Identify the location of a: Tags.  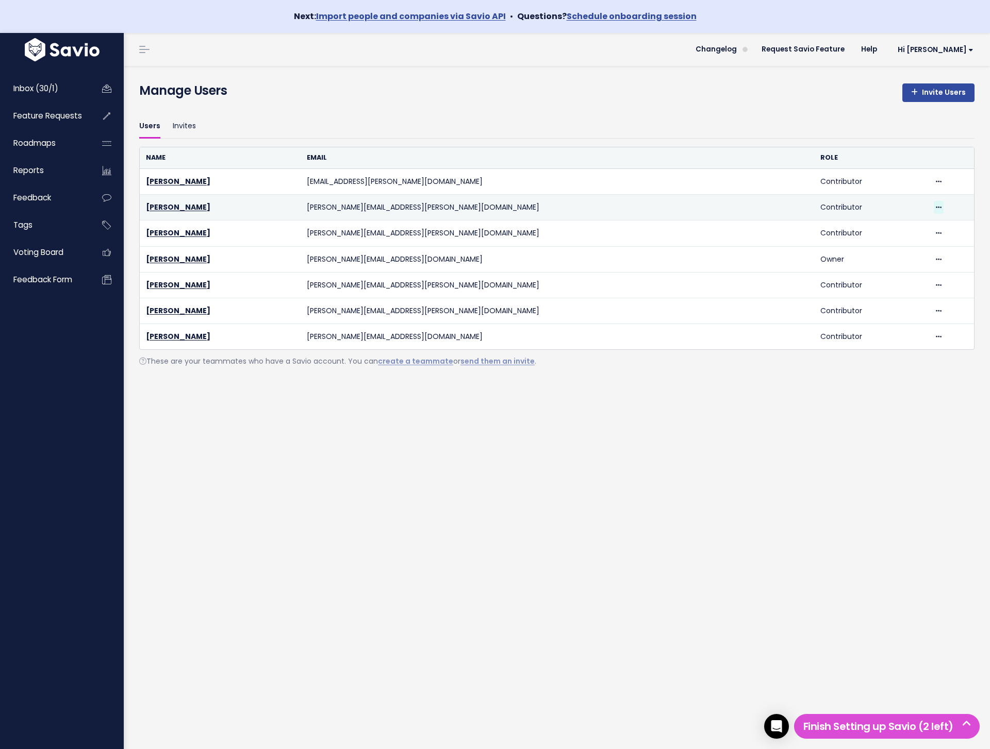
(44, 225).